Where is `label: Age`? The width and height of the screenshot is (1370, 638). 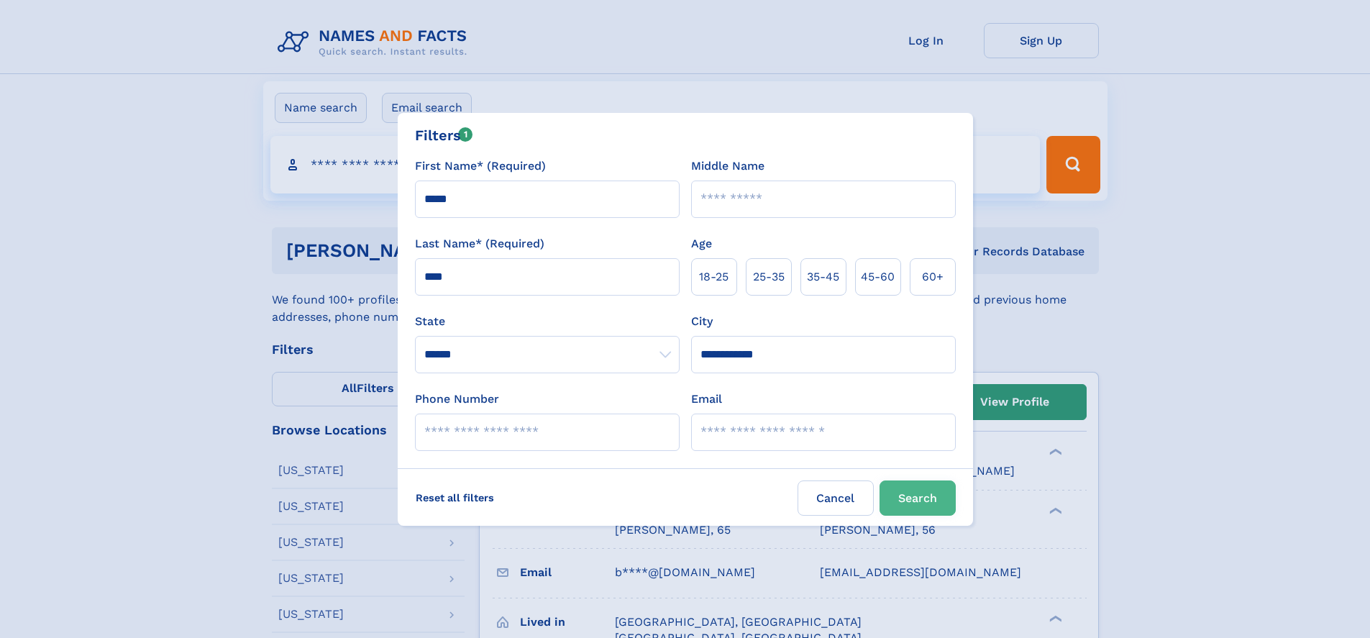
label: Age is located at coordinates (701, 244).